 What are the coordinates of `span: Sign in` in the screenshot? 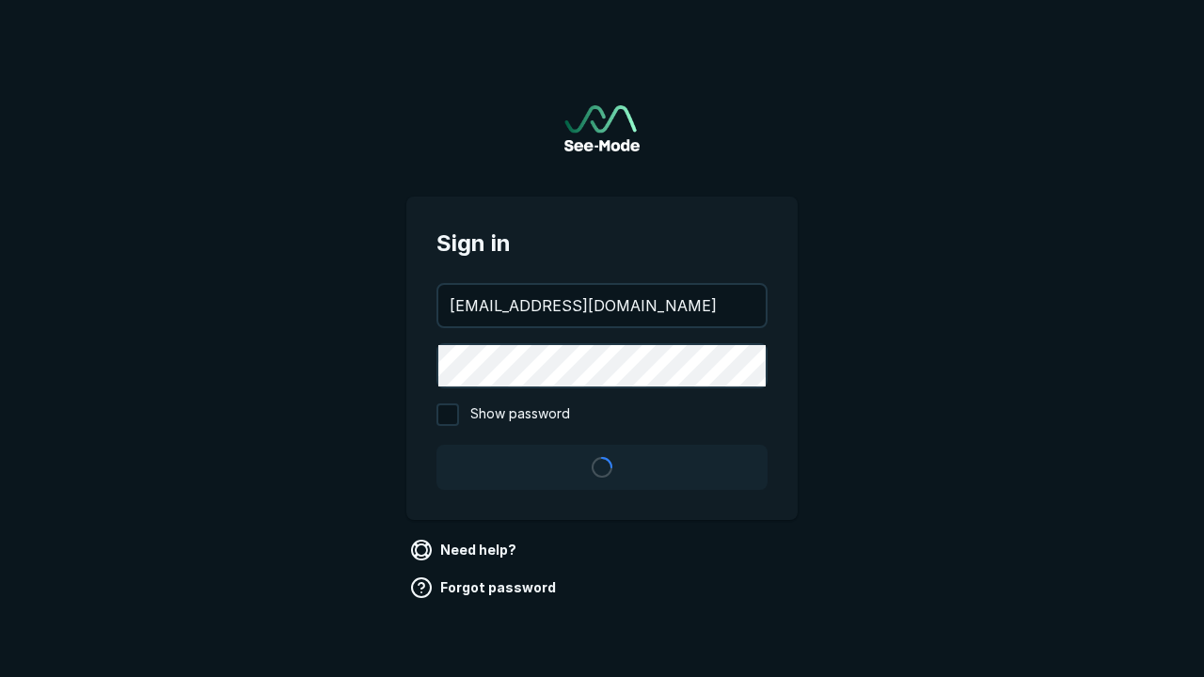 It's located at (602, 244).